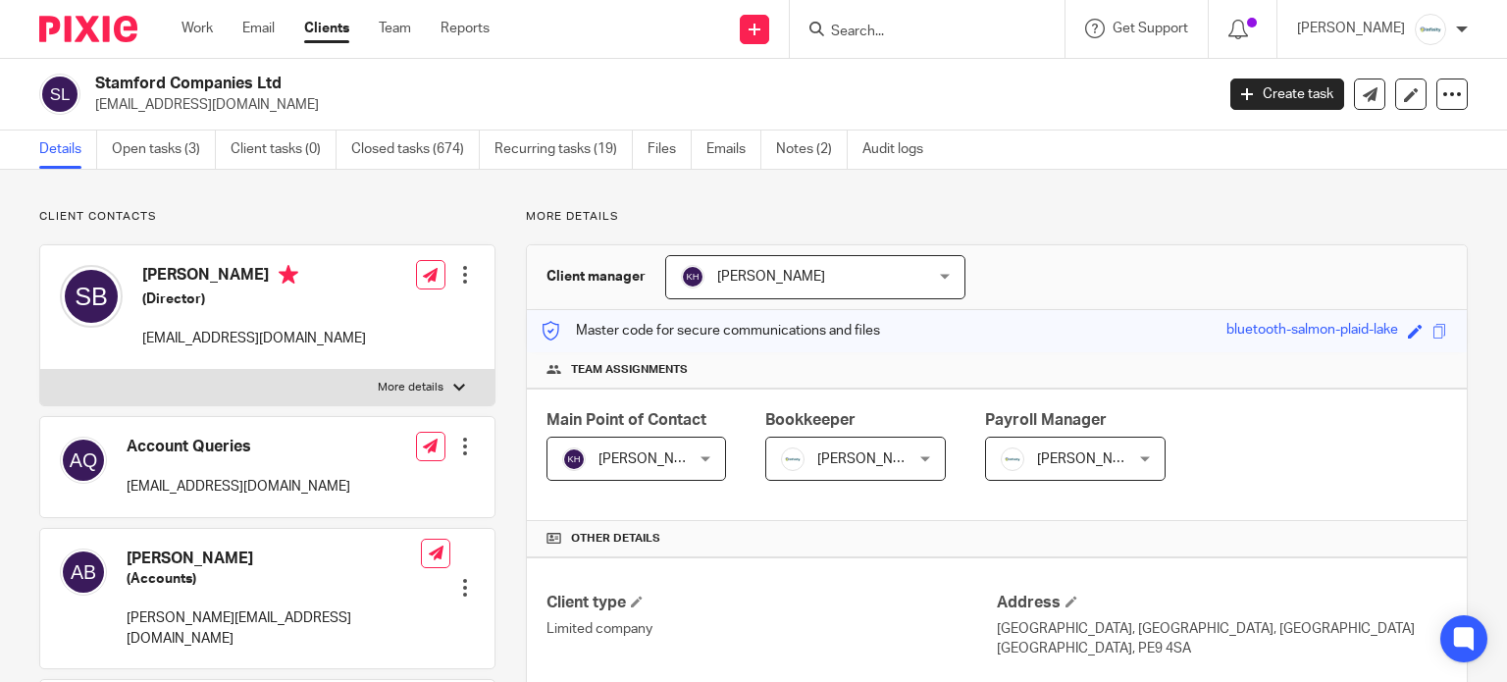  What do you see at coordinates (267, 217) in the screenshot?
I see `p: Client contacts` at bounding box center [267, 217].